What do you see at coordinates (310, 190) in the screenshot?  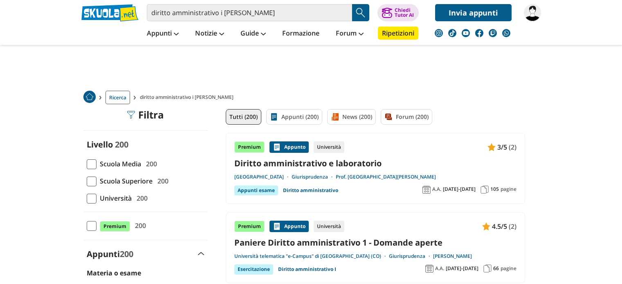 I see `a: Diritto amministrativo` at bounding box center [310, 190].